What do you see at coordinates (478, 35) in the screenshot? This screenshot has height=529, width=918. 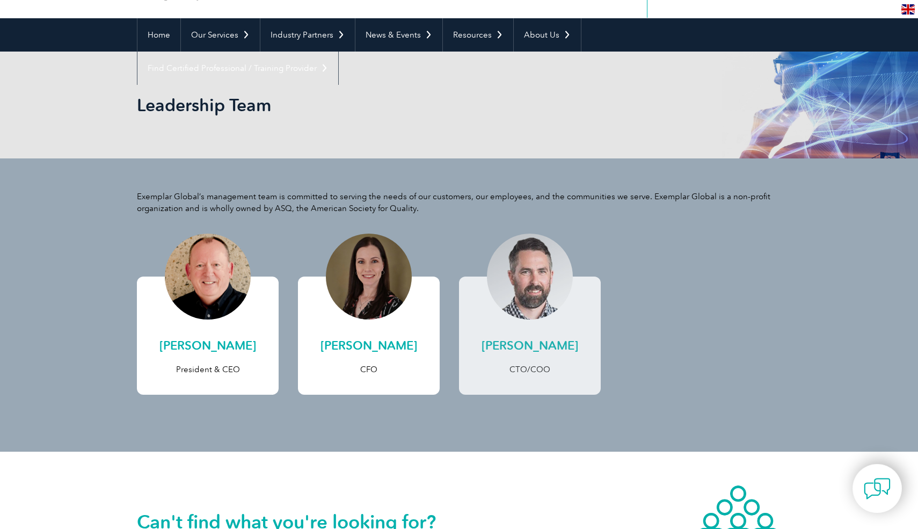 I see `a: Resources` at bounding box center [478, 35].